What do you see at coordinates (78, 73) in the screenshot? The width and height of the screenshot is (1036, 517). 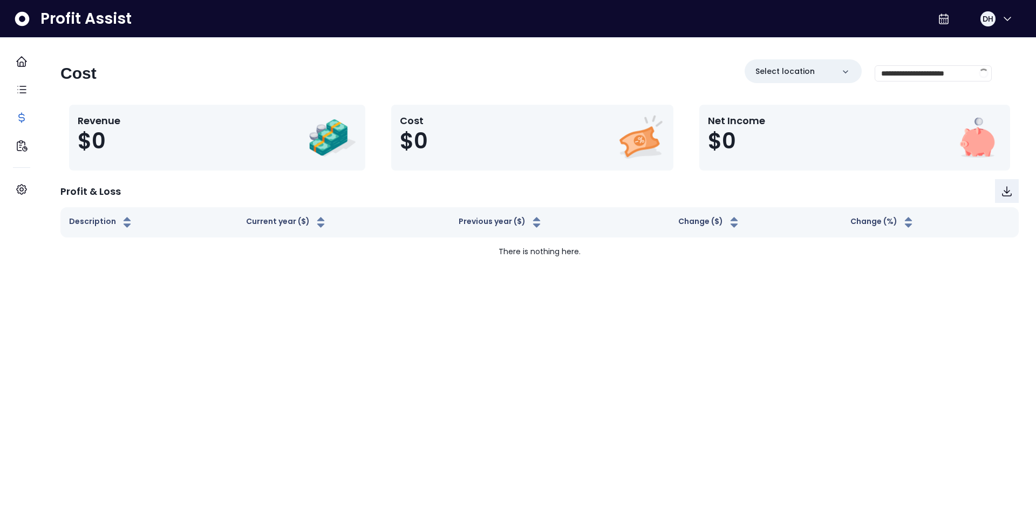 I see `h2: Cost` at bounding box center [78, 73].